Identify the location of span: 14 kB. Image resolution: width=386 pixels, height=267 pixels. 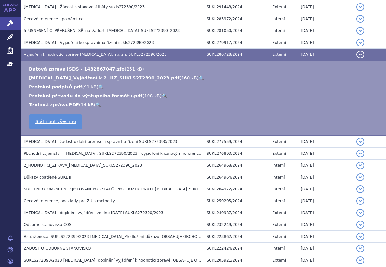
(87, 105).